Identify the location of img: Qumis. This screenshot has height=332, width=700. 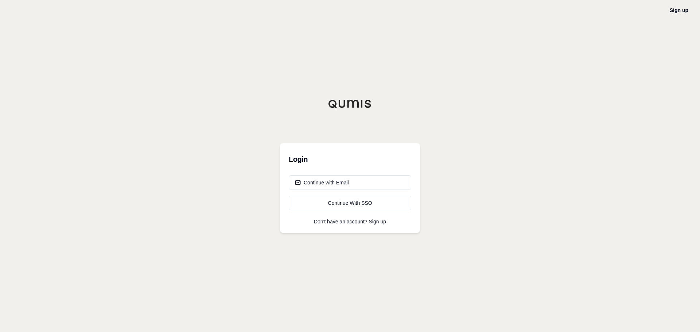
(350, 104).